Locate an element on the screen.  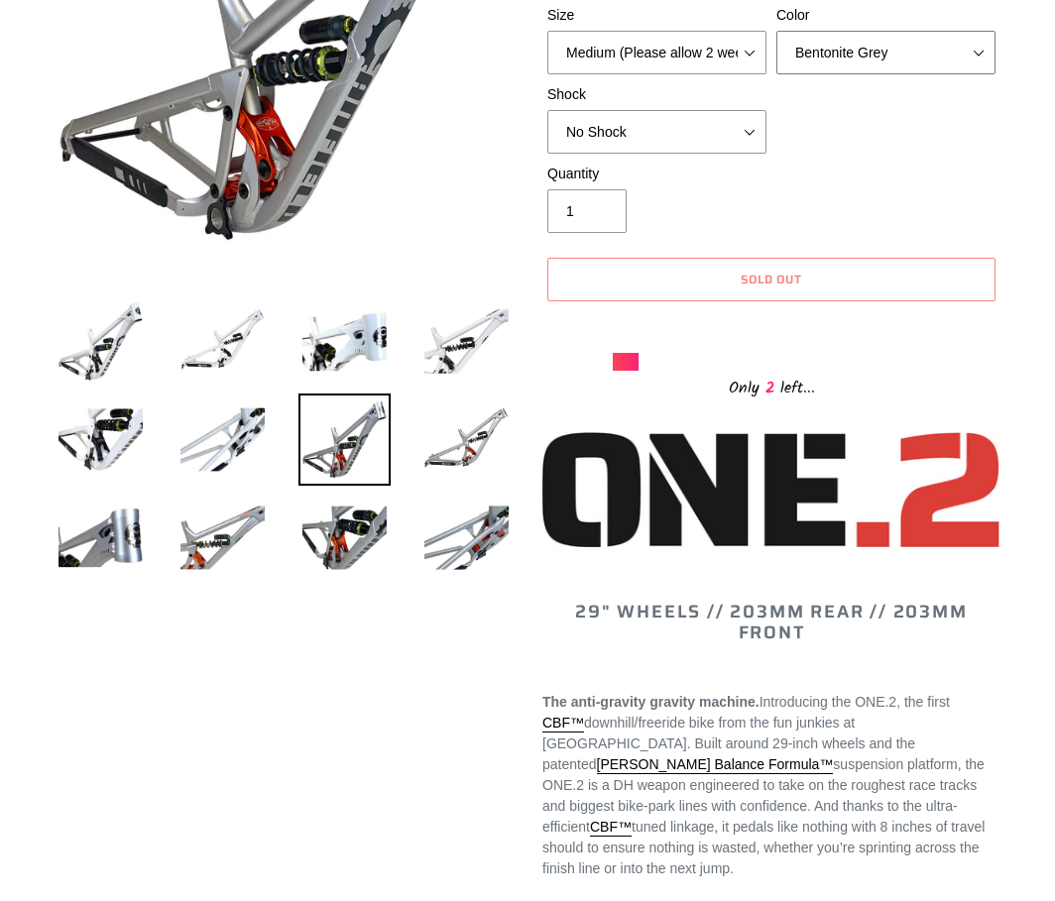
strong: The anti-gravity gravity machine. is located at coordinates (650, 702).